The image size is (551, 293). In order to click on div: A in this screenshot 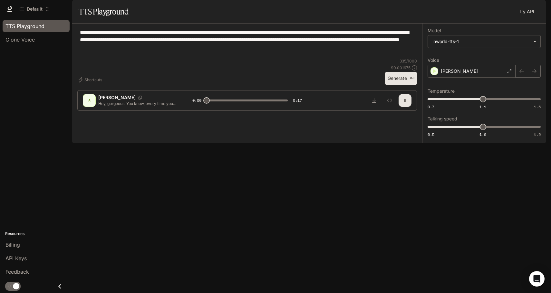, I will do `click(89, 101)`.